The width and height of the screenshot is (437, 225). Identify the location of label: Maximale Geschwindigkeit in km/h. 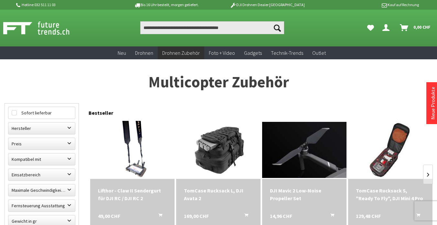
(42, 191).